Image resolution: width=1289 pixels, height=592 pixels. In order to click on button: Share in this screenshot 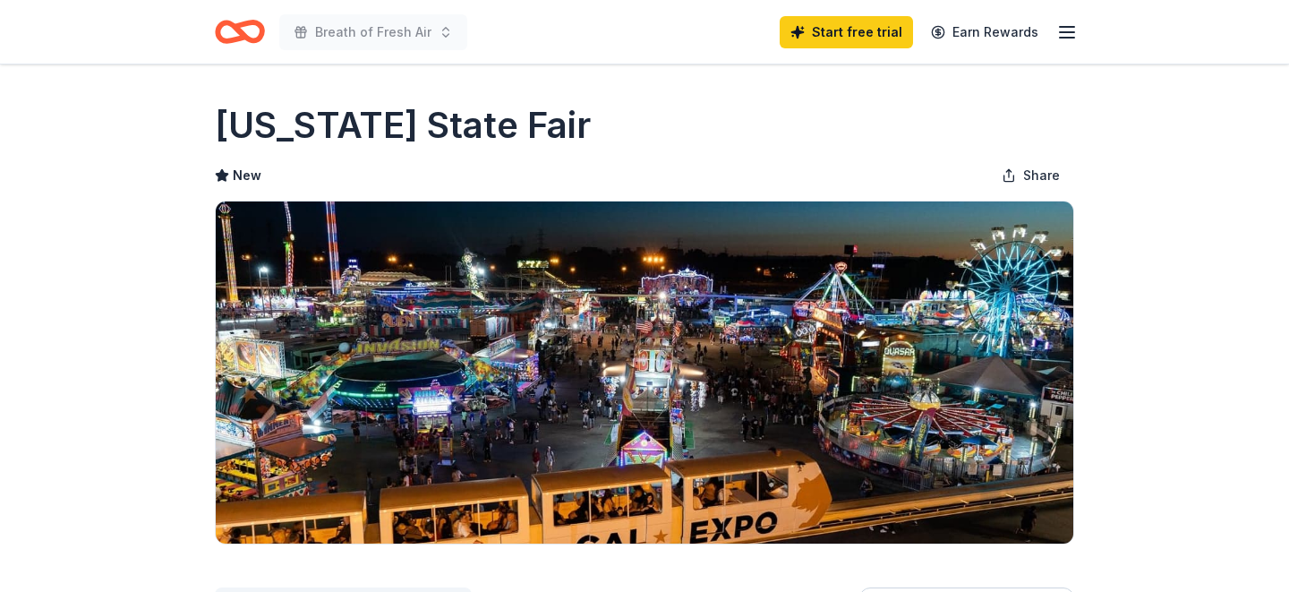, I will do `click(1030, 175)`.